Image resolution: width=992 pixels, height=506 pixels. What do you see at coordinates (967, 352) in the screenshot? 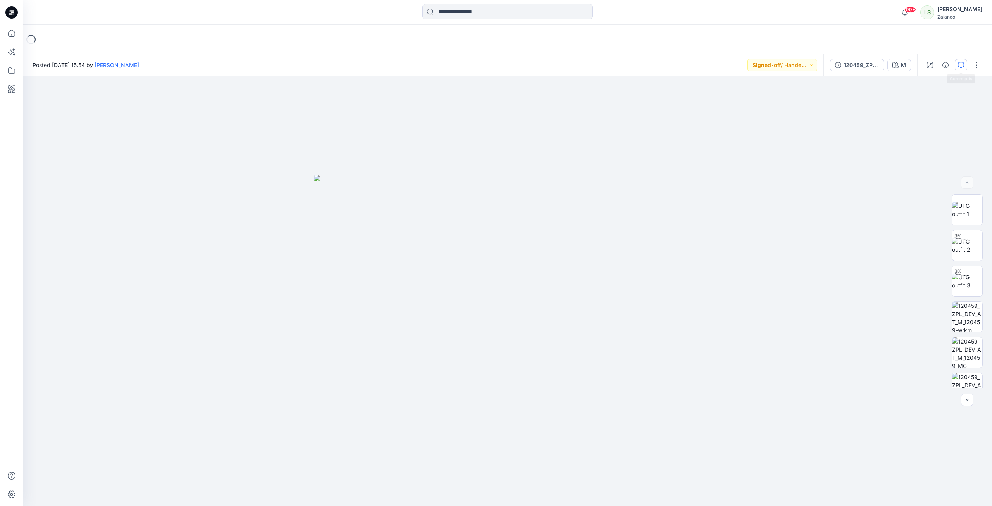
I see `img: 120459_ZPL_DEV_AT_M_120459-MC` at bounding box center [967, 352].